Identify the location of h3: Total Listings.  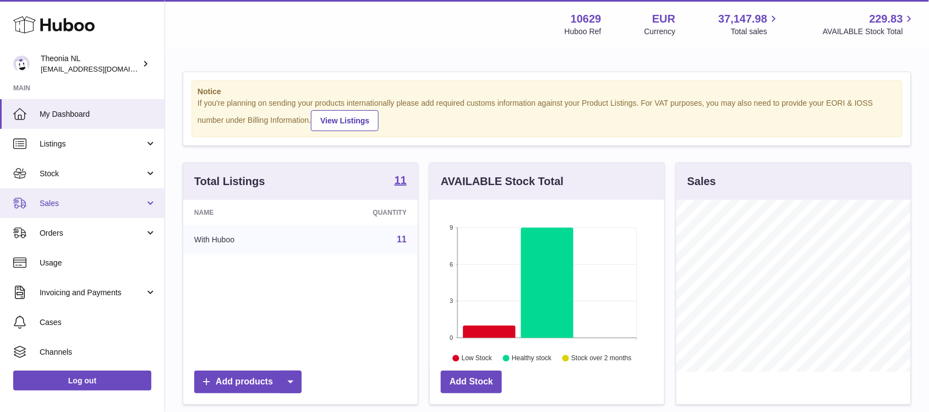
(230, 181).